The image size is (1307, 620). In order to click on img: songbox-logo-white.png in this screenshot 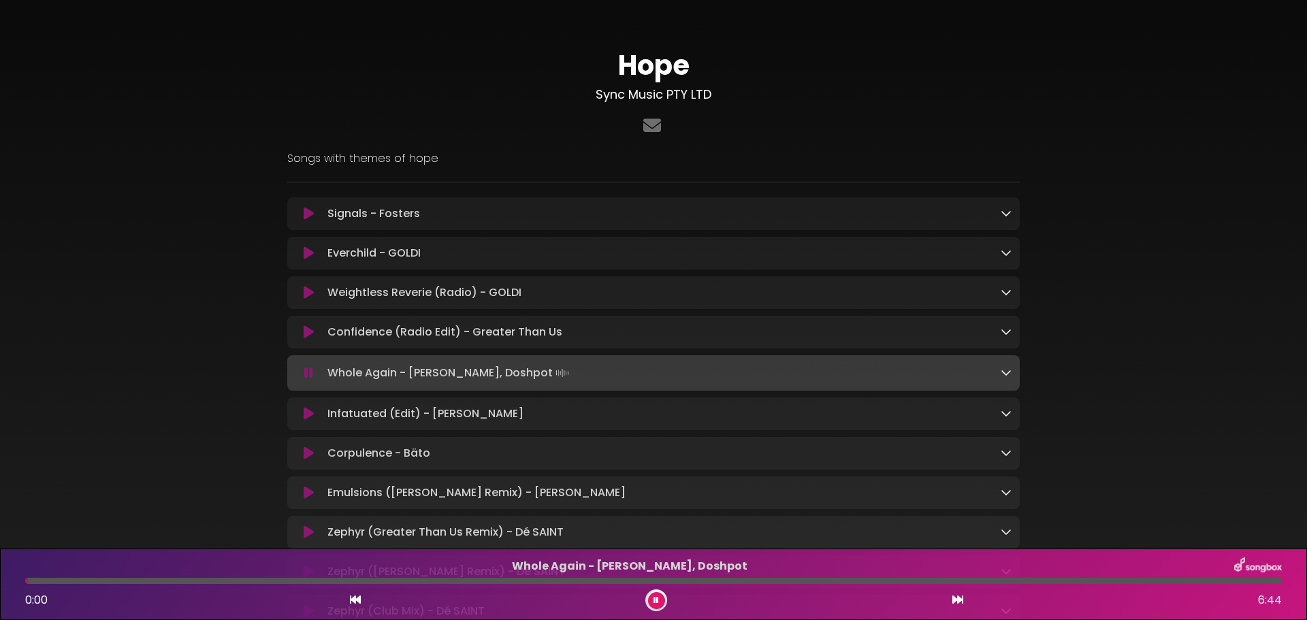, I will do `click(1258, 566)`.